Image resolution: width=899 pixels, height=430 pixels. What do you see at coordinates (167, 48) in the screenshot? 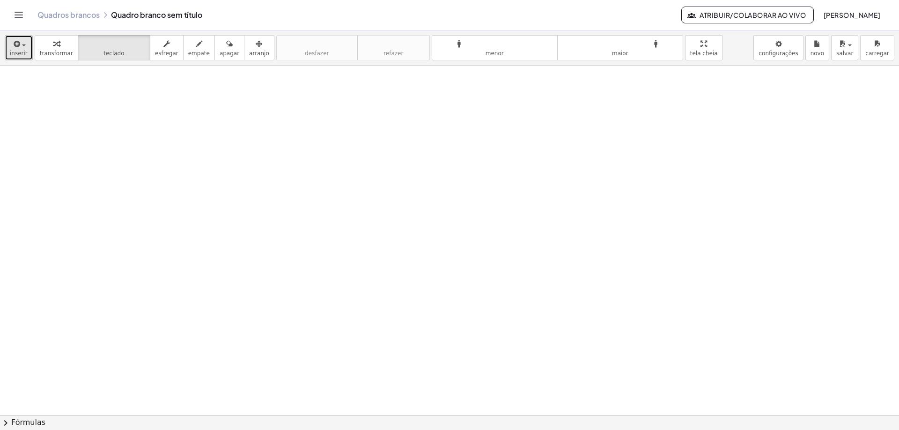
I see `button: esfregar` at bounding box center [167, 48].